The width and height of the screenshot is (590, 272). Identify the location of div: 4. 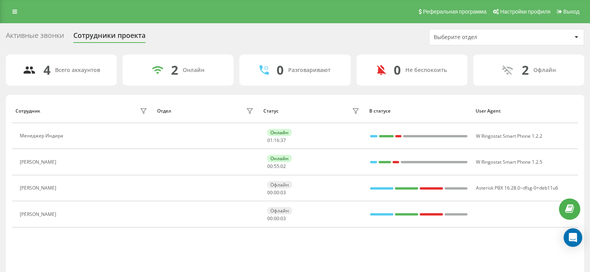
(47, 70).